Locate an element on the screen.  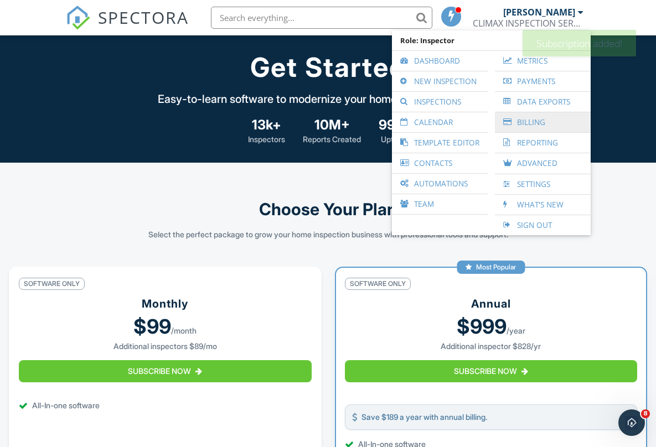
a: Payments is located at coordinates (542, 81).